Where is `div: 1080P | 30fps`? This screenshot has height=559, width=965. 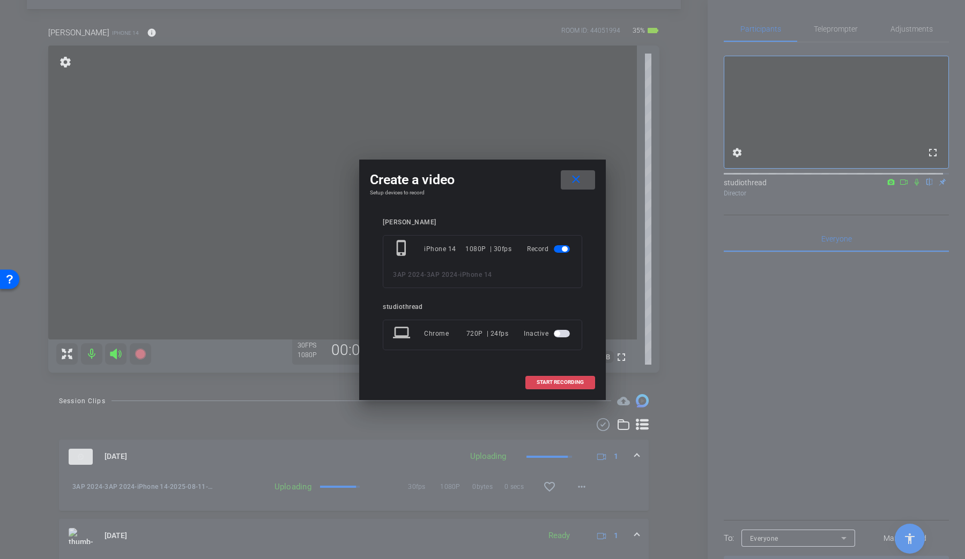 div: 1080P | 30fps is located at coordinates (488, 249).